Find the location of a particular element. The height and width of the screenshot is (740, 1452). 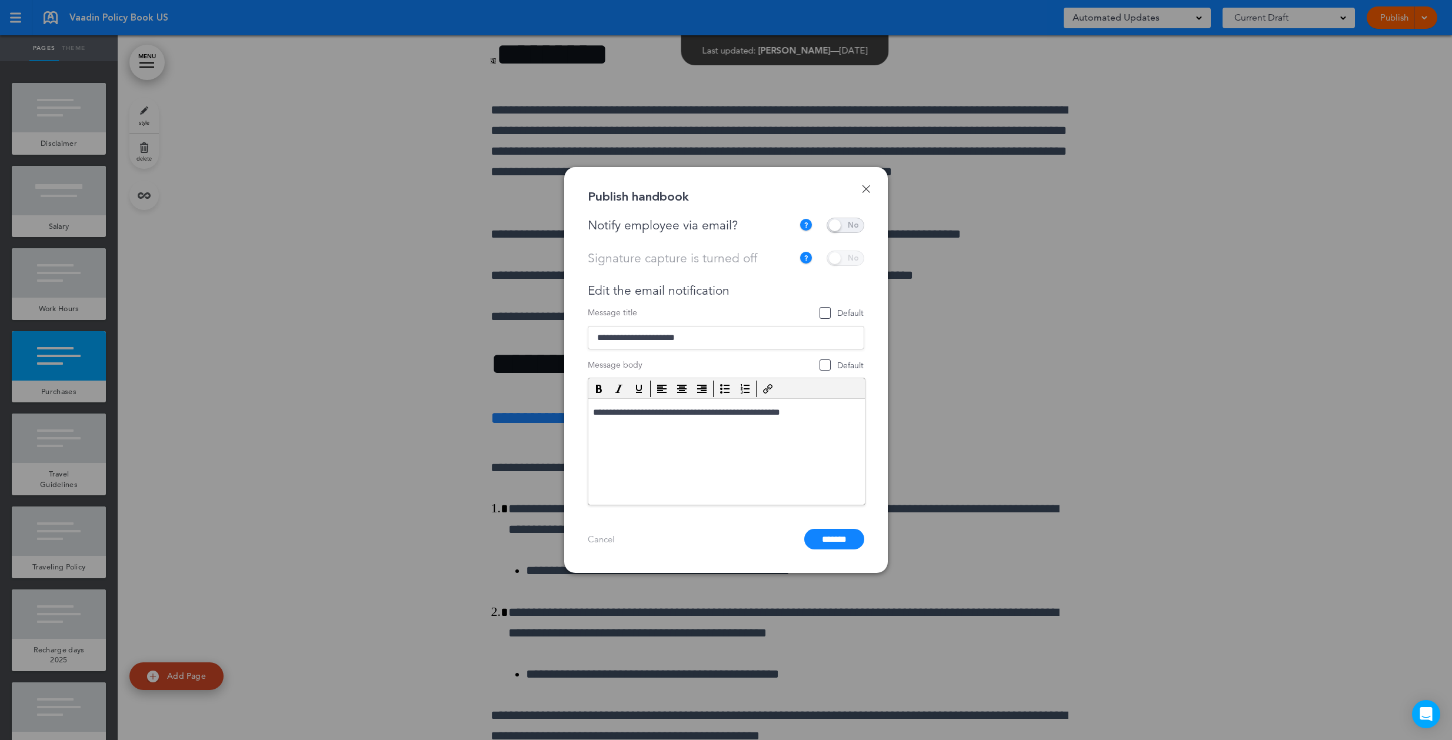

a: Cancel is located at coordinates (601, 539).